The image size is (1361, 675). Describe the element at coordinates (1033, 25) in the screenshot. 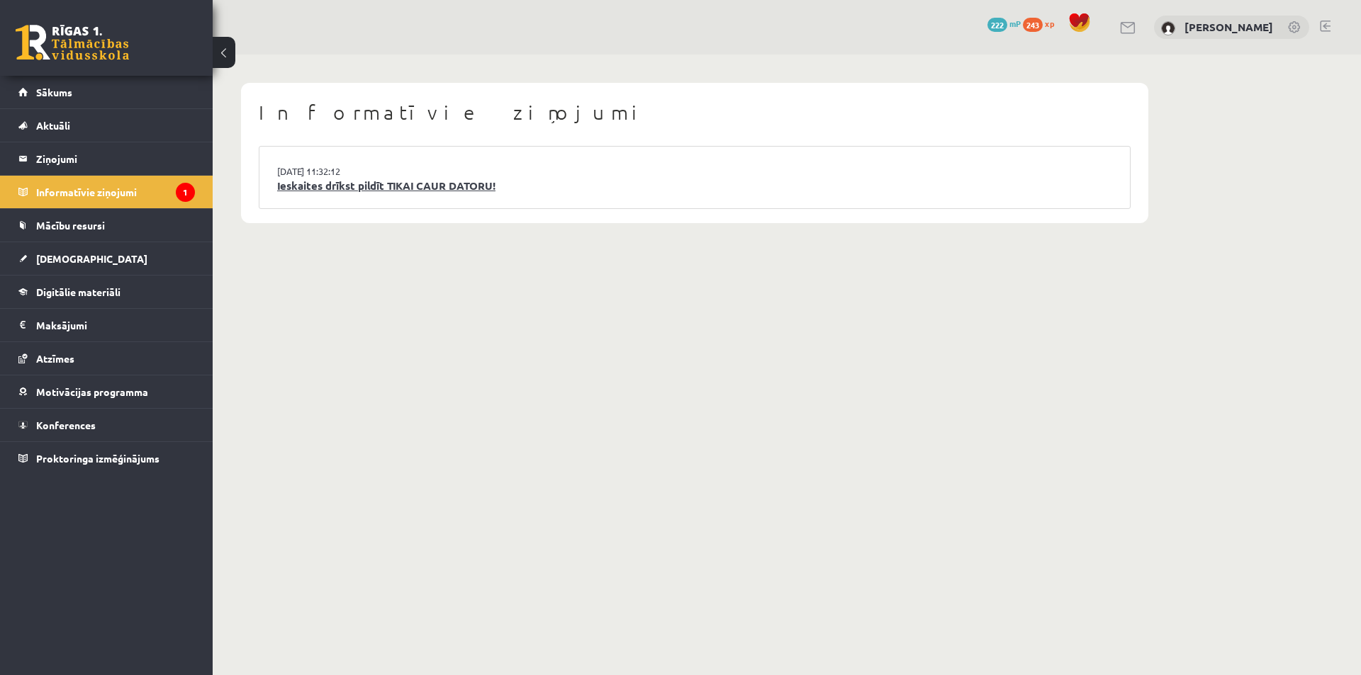

I see `span: 243` at that location.